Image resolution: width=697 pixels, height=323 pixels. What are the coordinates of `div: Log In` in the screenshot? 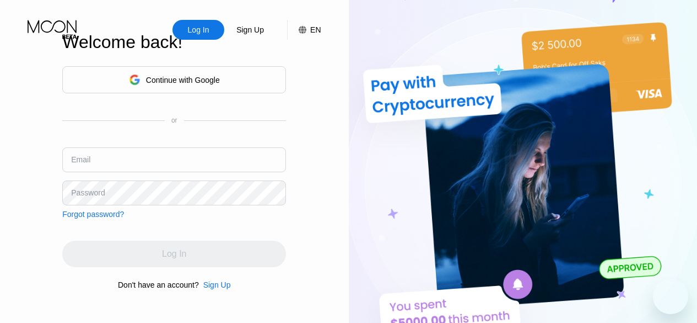 It's located at (198, 30).